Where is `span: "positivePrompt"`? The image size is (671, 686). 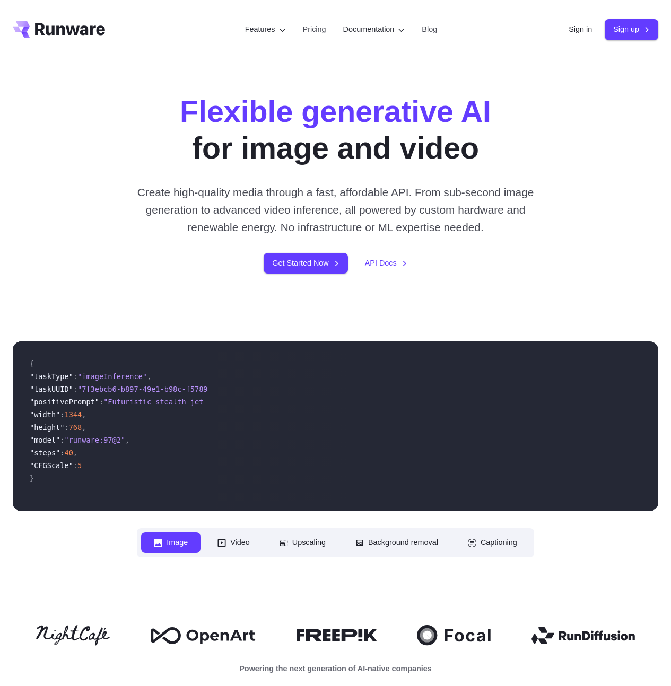 span: "positivePrompt" is located at coordinates (64, 402).